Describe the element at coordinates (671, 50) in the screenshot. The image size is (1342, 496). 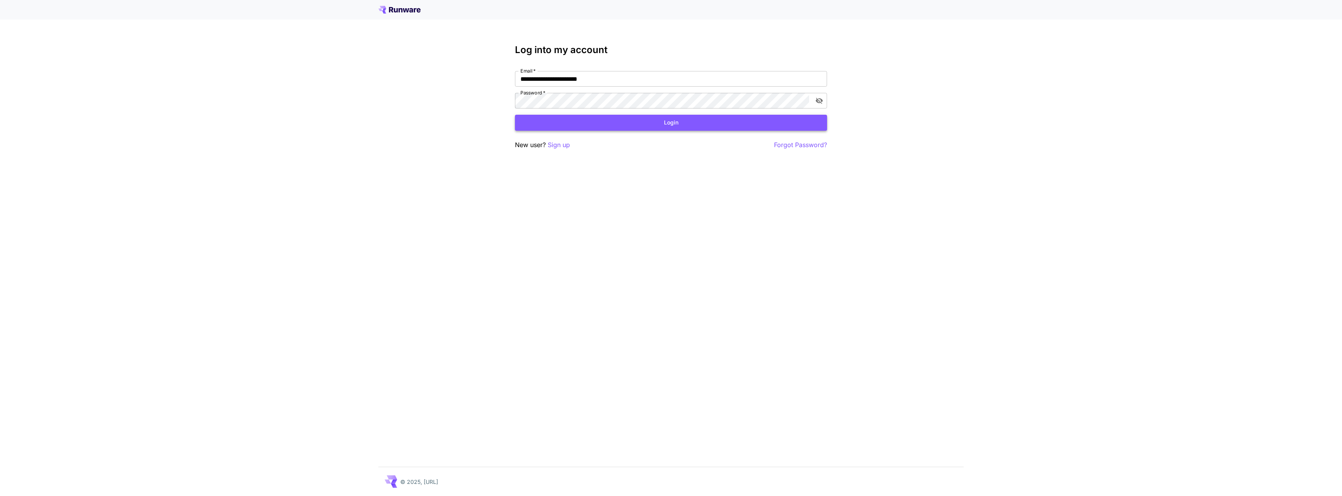
I see `h3: Log into my account` at that location.